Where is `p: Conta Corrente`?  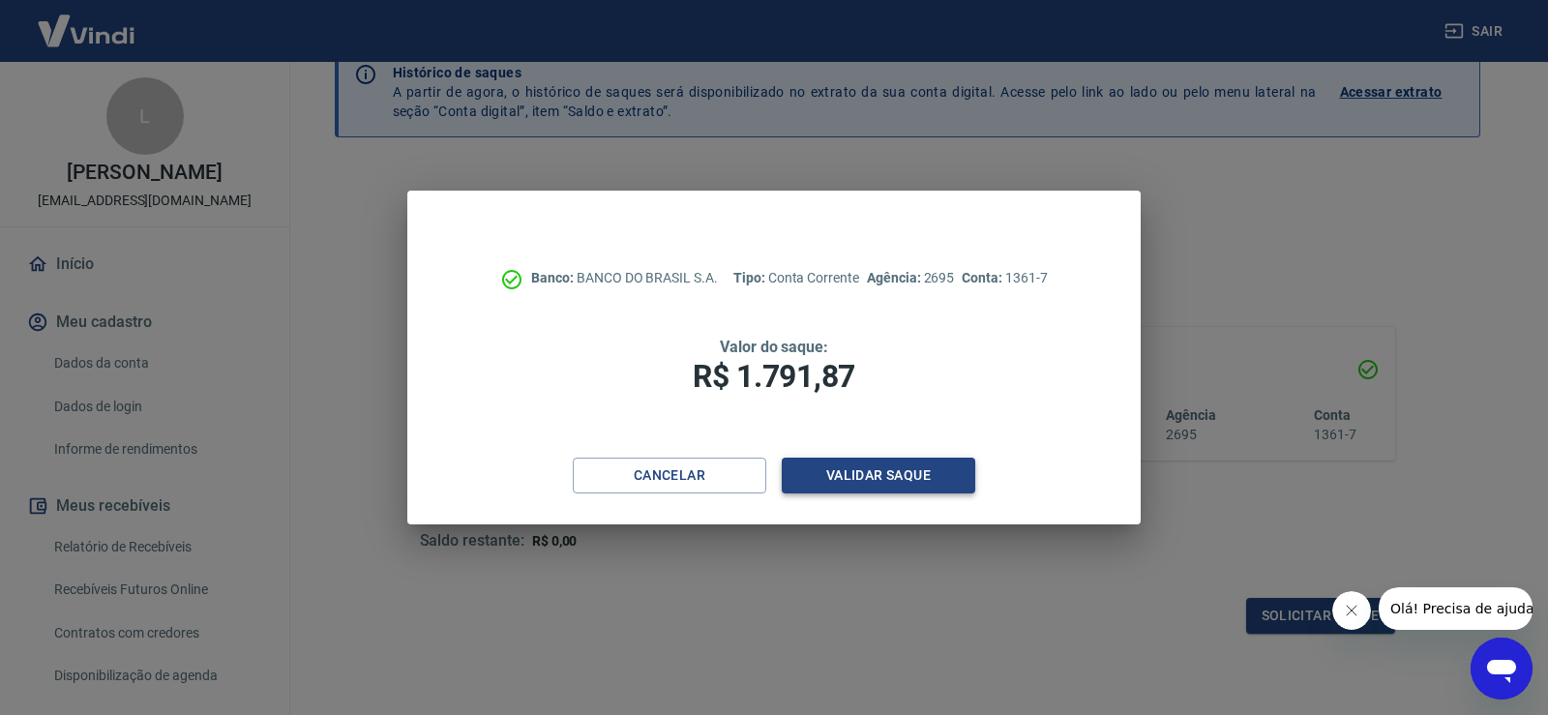
p: Conta Corrente is located at coordinates (797, 278).